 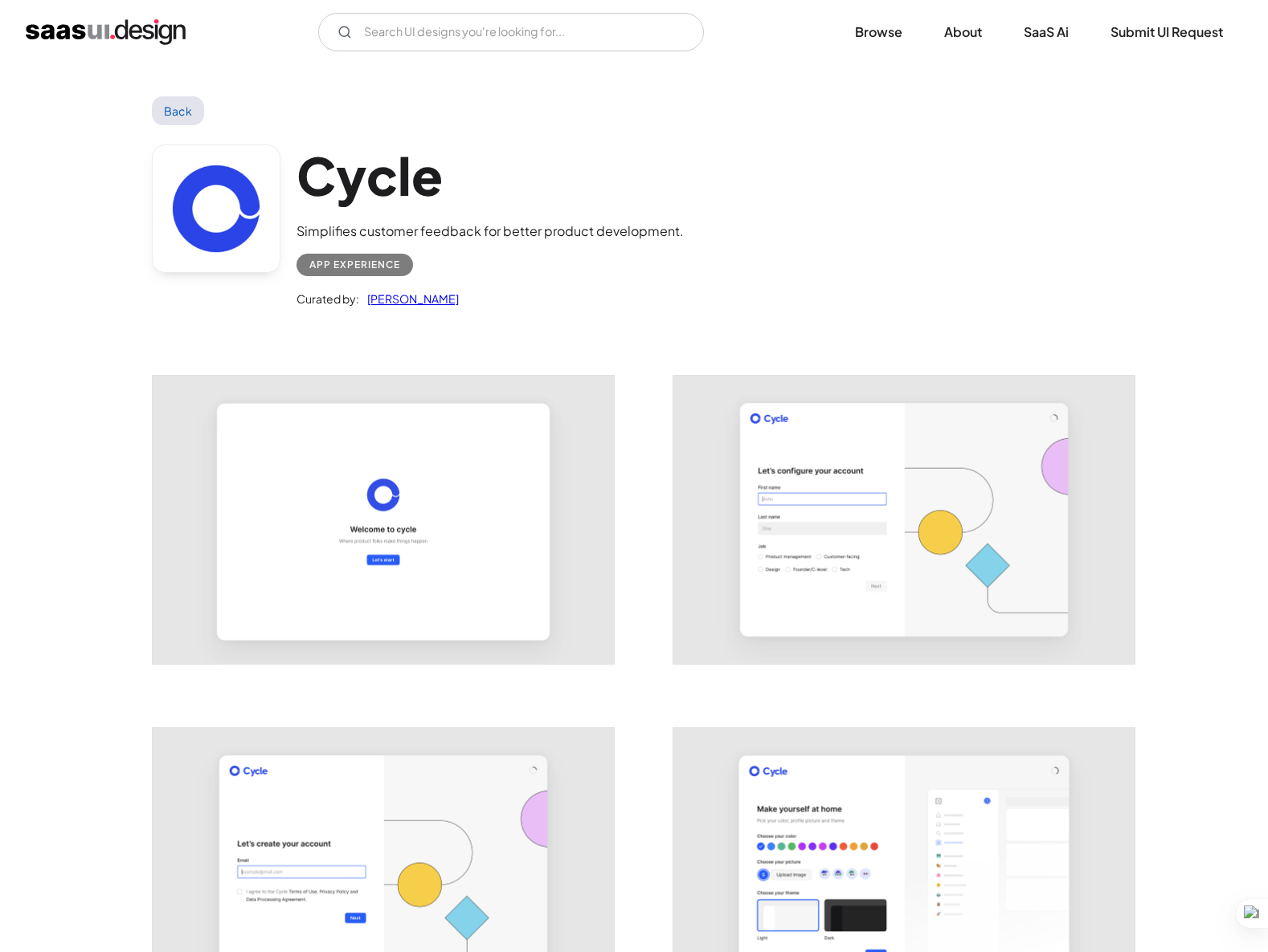 What do you see at coordinates (328, 299) in the screenshot?
I see `div: Curated by:` at bounding box center [328, 299].